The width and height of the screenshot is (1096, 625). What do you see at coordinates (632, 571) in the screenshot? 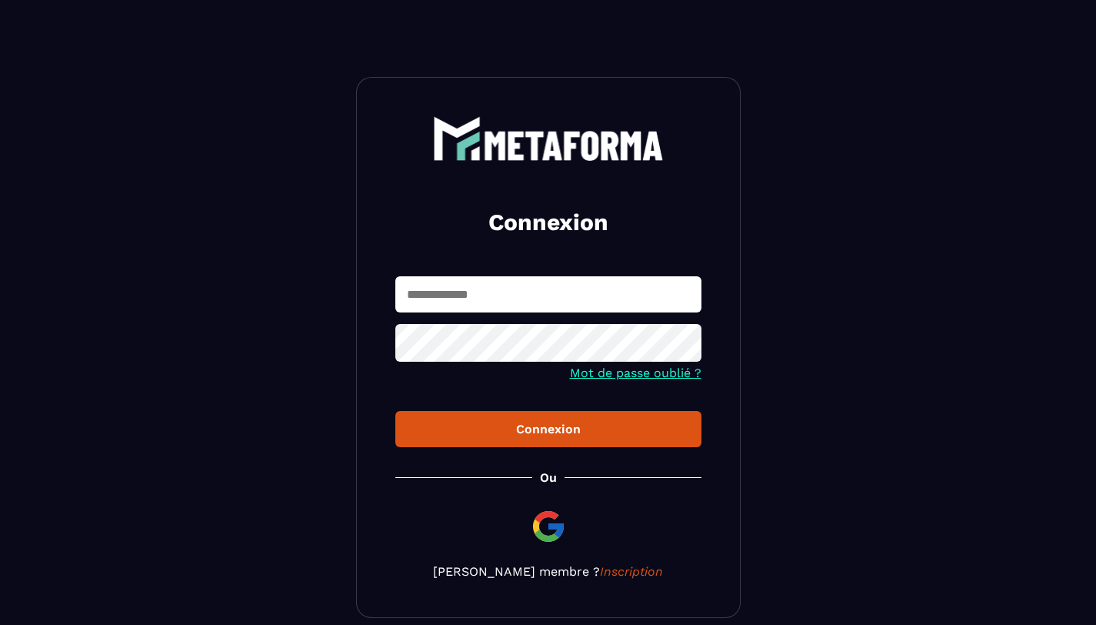
I see `a: Inscription` at bounding box center [632, 571].